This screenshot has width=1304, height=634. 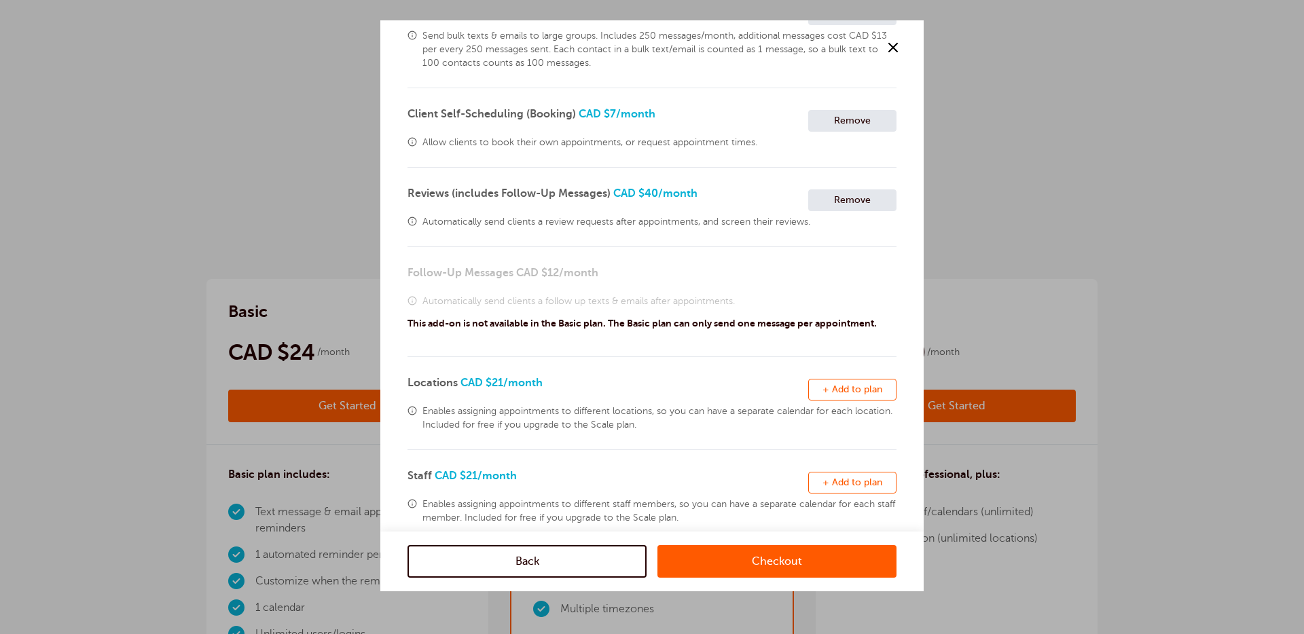 What do you see at coordinates (660, 50) in the screenshot?
I see `span: Send bulk texts & emails to large groups. Includes 250 messages/month, additional messages cost C...` at bounding box center [660, 50].